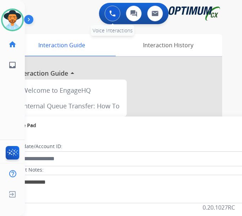 The width and height of the screenshot is (242, 216). I want to click on label: Candidate/Account ID:, so click(36, 146).